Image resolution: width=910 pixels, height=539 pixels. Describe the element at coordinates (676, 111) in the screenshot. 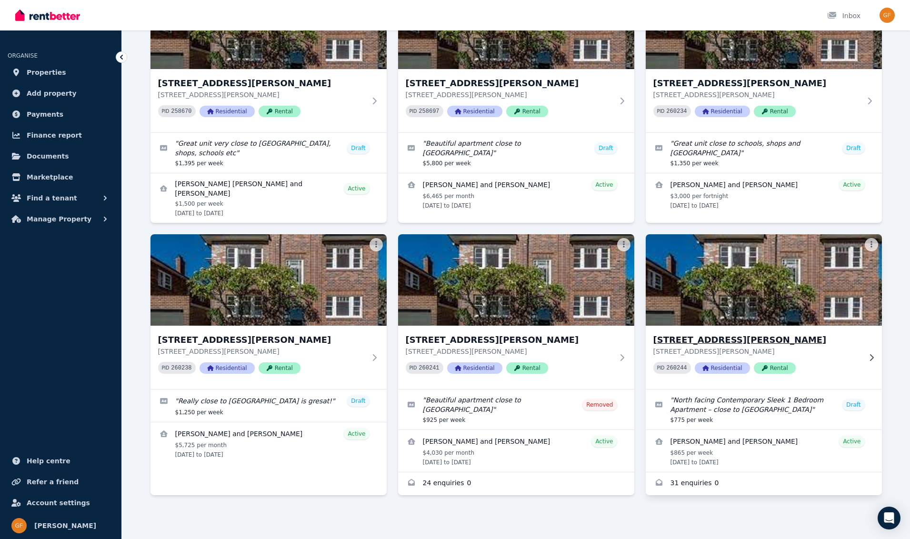

I see `code: 260234` at that location.